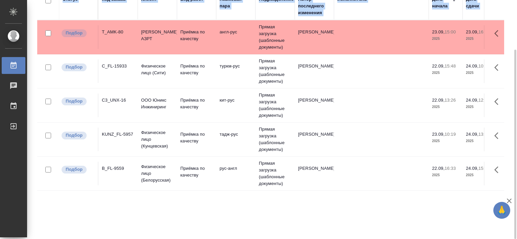 This screenshot has height=239, width=517. Describe the element at coordinates (484, 32) in the screenshot. I see `p: 16:00` at that location.